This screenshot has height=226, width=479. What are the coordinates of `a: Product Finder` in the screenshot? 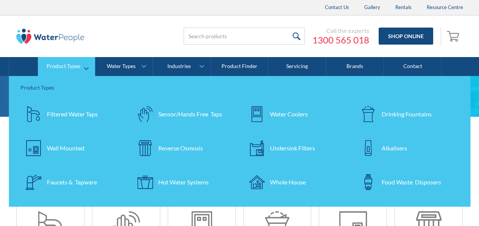 It's located at (240, 67).